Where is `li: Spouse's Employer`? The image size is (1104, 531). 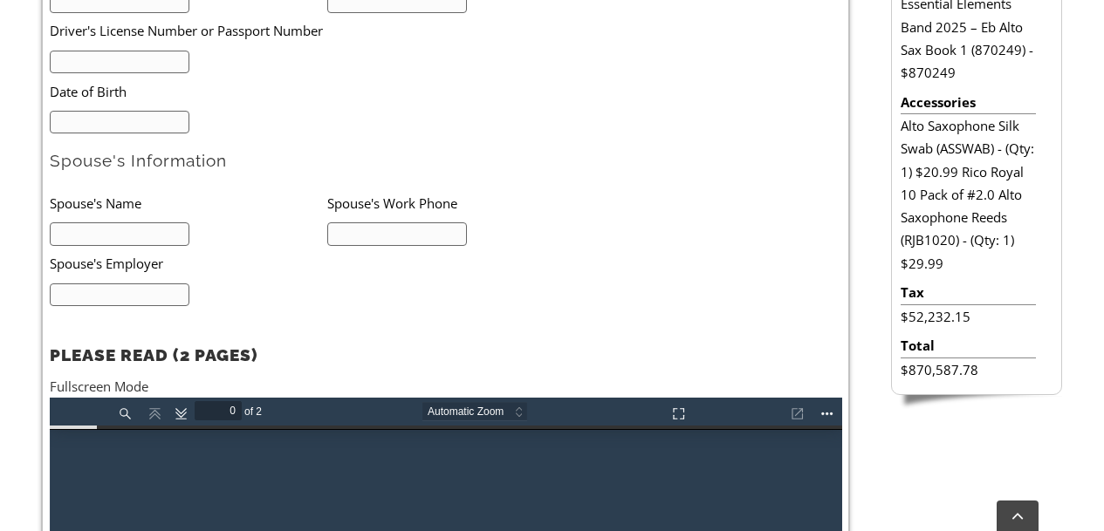
li: Spouse's Employer is located at coordinates (299, 264).